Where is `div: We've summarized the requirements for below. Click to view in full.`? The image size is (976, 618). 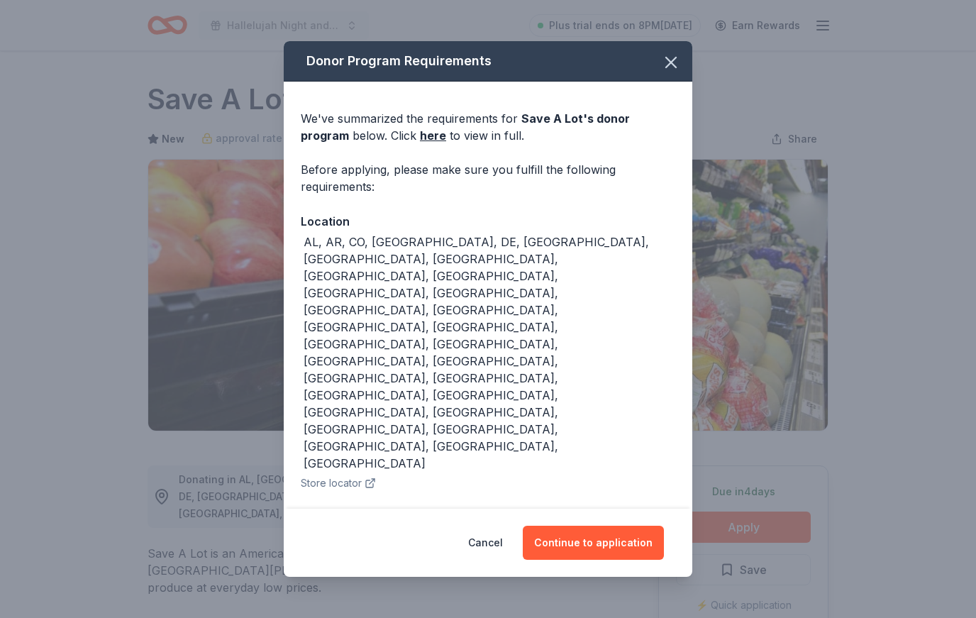 div: We've summarized the requirements for below. Click to view in full. is located at coordinates (488, 127).